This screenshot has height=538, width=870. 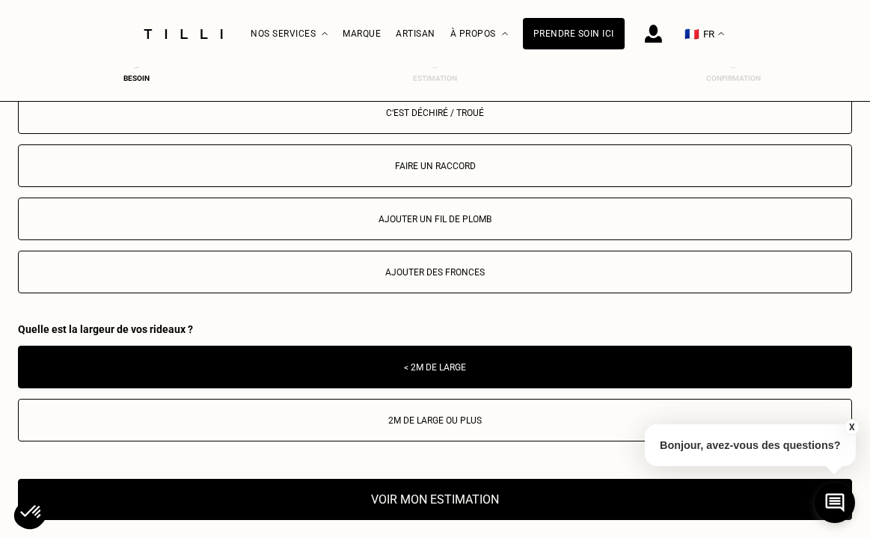 What do you see at coordinates (733, 78) in the screenshot?
I see `div: Confirmation` at bounding box center [733, 78].